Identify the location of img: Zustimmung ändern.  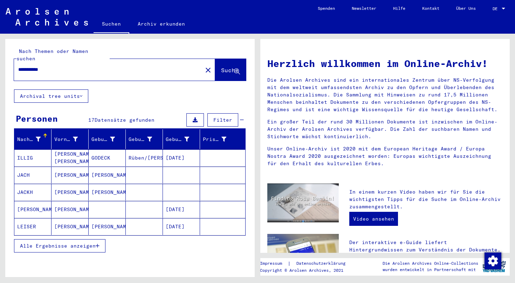
(493, 261).